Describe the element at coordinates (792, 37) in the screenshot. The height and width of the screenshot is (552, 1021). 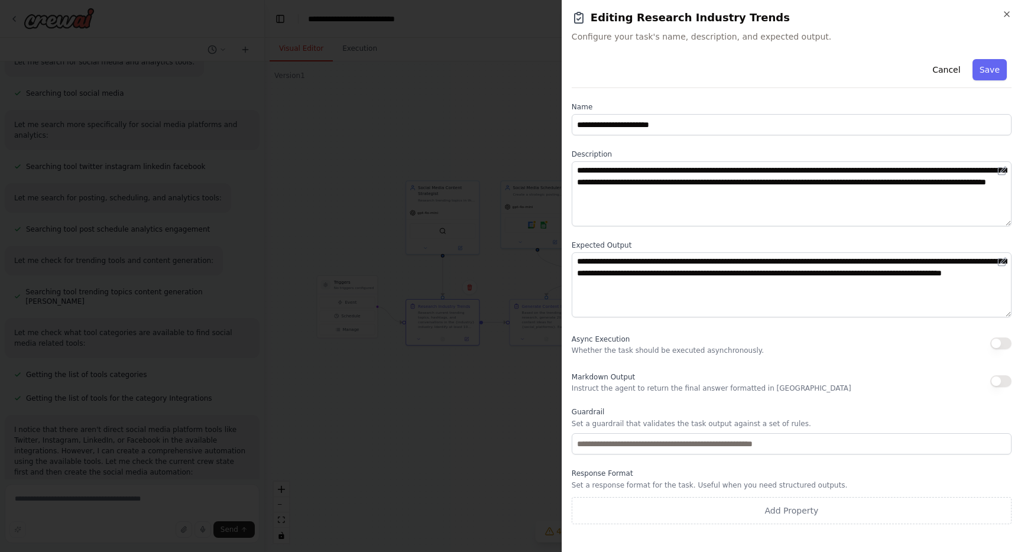
I see `span: Configure your task's name, description, and expected output.` at that location.